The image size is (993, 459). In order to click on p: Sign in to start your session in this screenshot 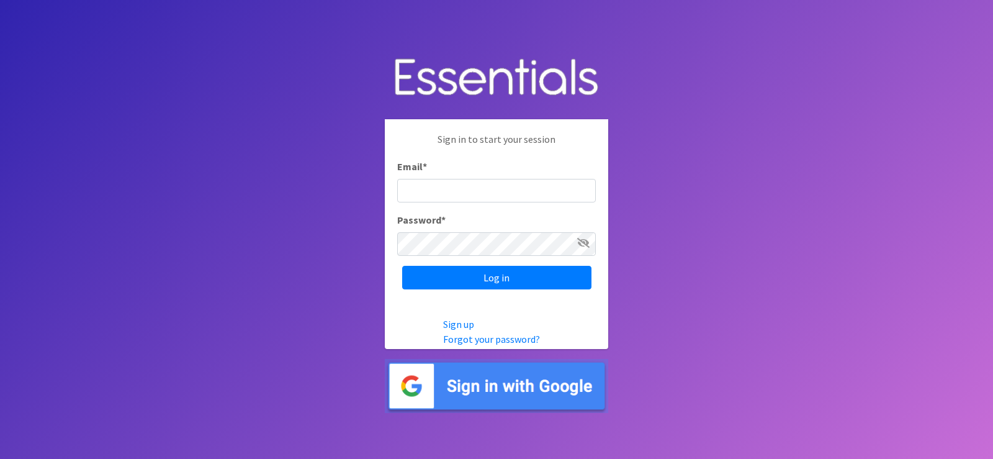, I will do `click(496, 145)`.